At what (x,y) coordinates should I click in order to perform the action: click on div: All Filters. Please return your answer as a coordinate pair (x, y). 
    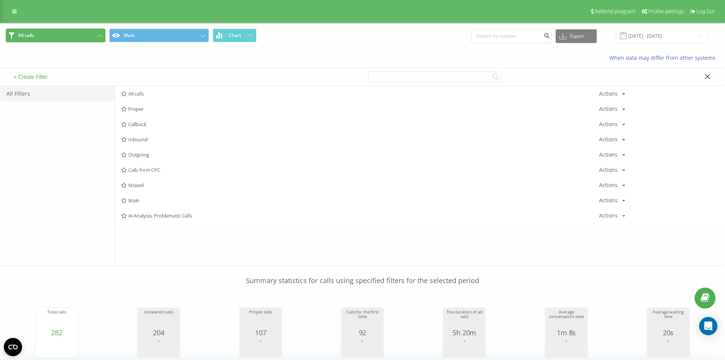
    Looking at the image, I should click on (57, 94).